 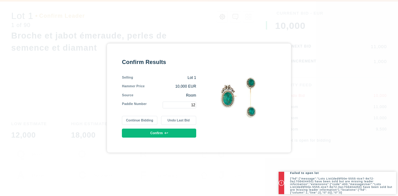 What do you see at coordinates (165, 78) in the screenshot?
I see `div: Lot 1` at bounding box center [165, 78].